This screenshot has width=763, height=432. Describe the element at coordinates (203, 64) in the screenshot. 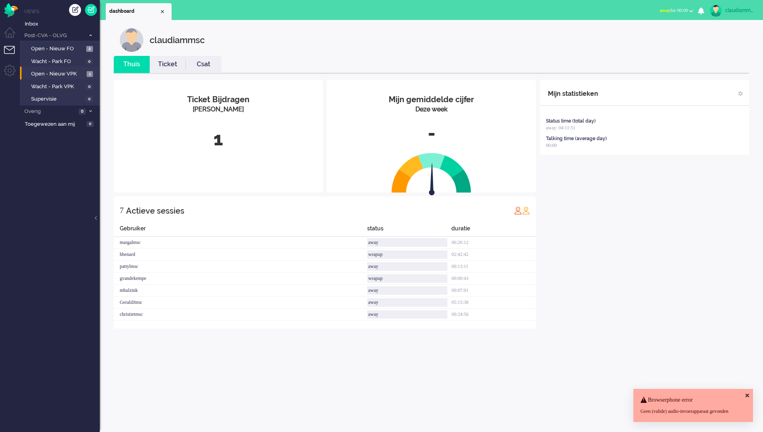

I see `li: Csat` at that location.